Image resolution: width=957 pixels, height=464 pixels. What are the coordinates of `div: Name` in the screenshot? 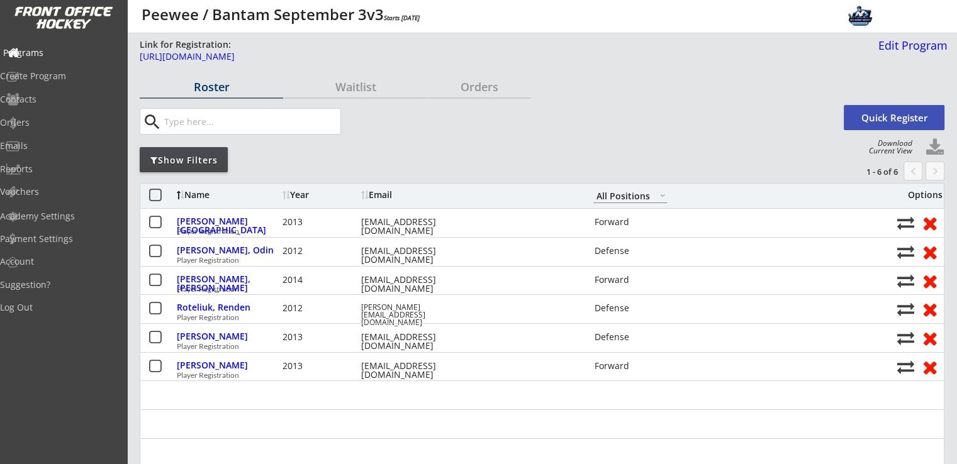 It's located at (228, 195).